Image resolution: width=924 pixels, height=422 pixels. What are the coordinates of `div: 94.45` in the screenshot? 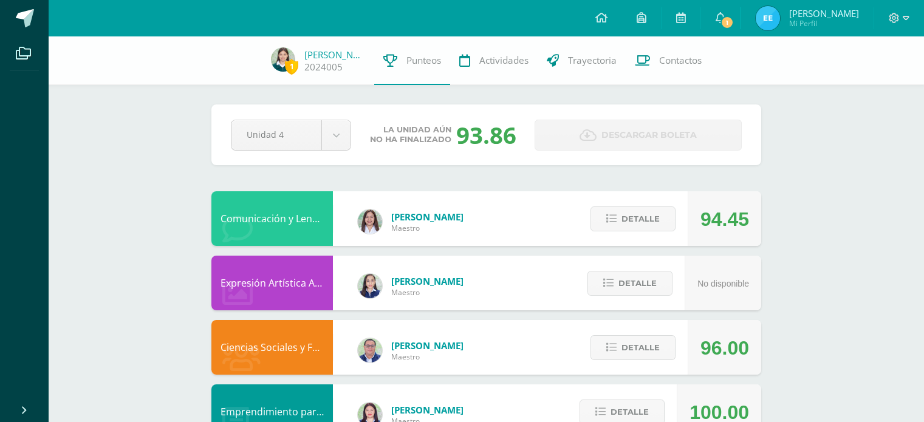 It's located at (724, 219).